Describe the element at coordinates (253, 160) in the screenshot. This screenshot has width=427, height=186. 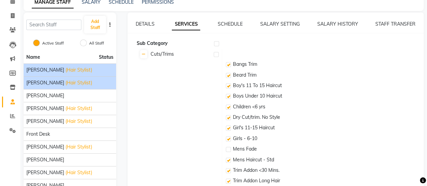
I see `span: Mens Haircut - Std` at that location.